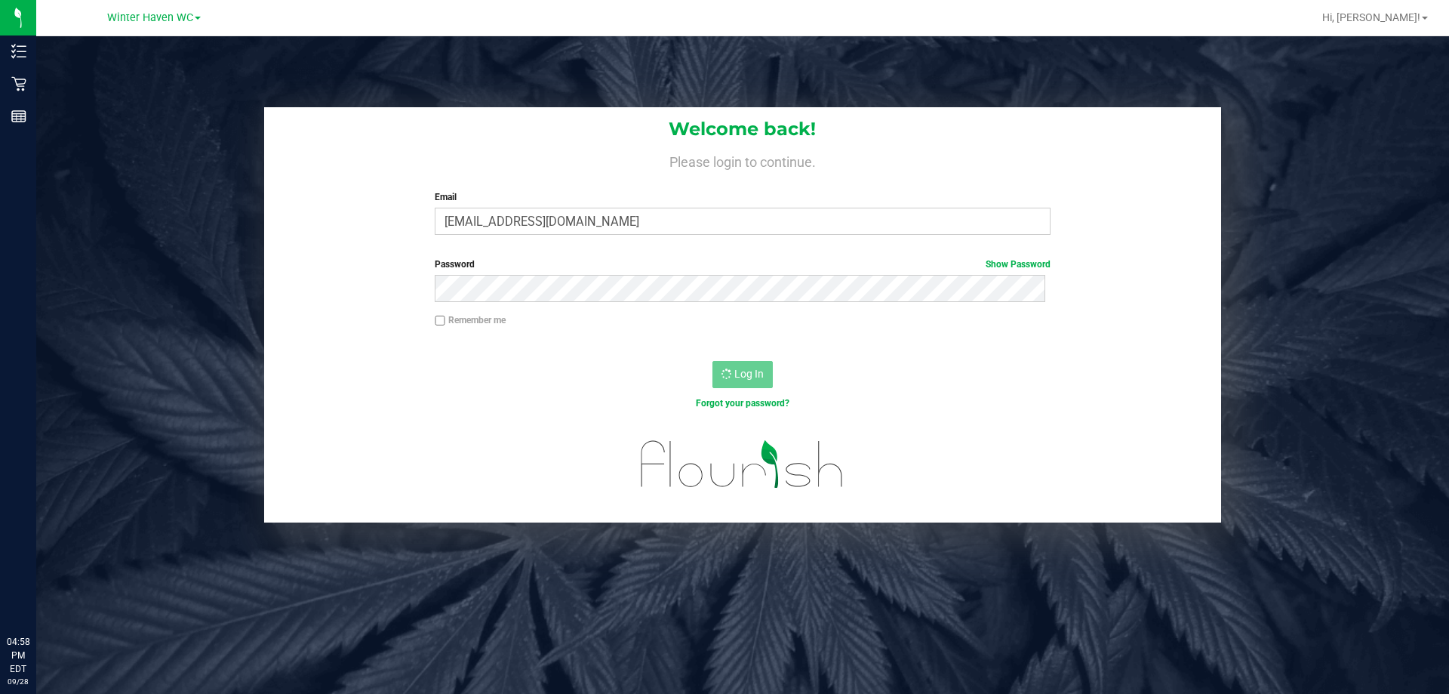 This screenshot has height=694, width=1449. Describe the element at coordinates (743, 129) in the screenshot. I see `h1: Welcome back!` at that location.